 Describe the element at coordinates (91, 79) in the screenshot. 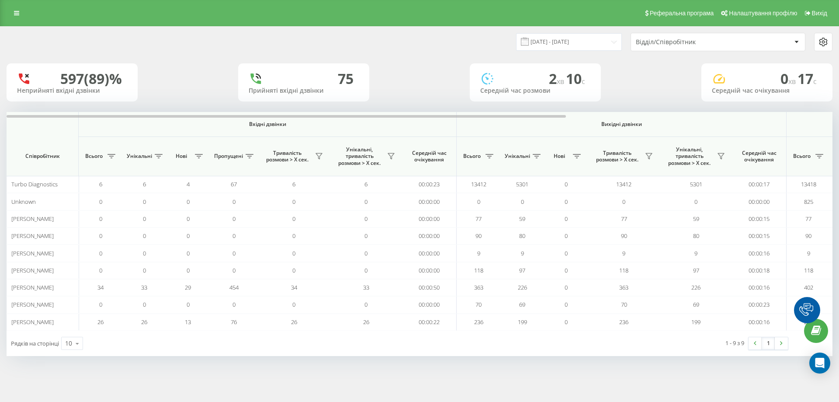

I see `div: 597 (89)%` at that location.